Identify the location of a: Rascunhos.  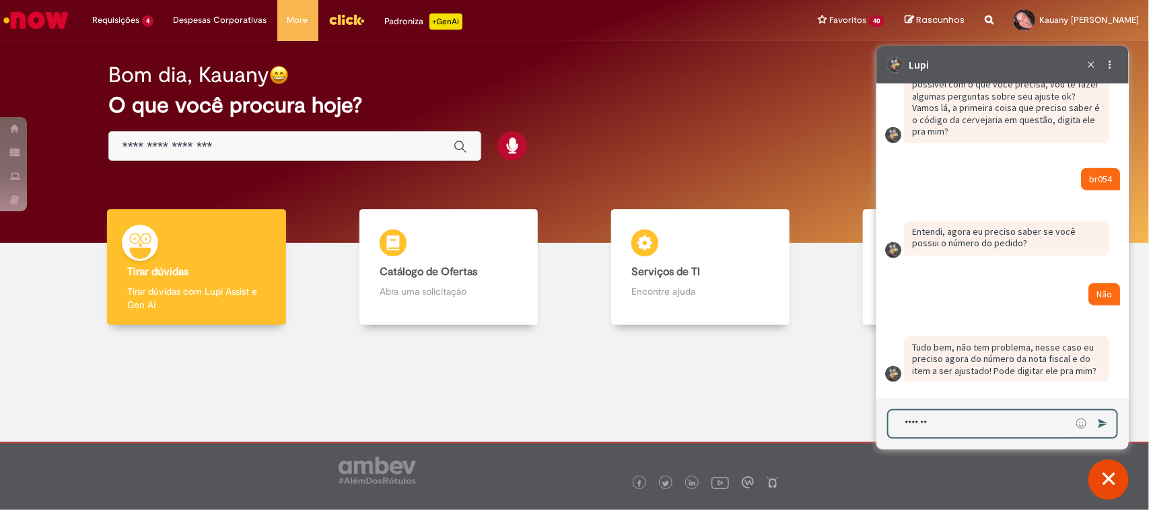
(934, 20).